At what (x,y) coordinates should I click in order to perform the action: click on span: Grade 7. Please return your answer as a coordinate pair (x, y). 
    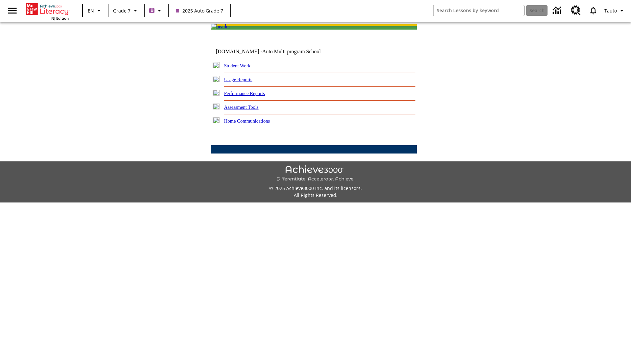
    Looking at the image, I should click on (122, 11).